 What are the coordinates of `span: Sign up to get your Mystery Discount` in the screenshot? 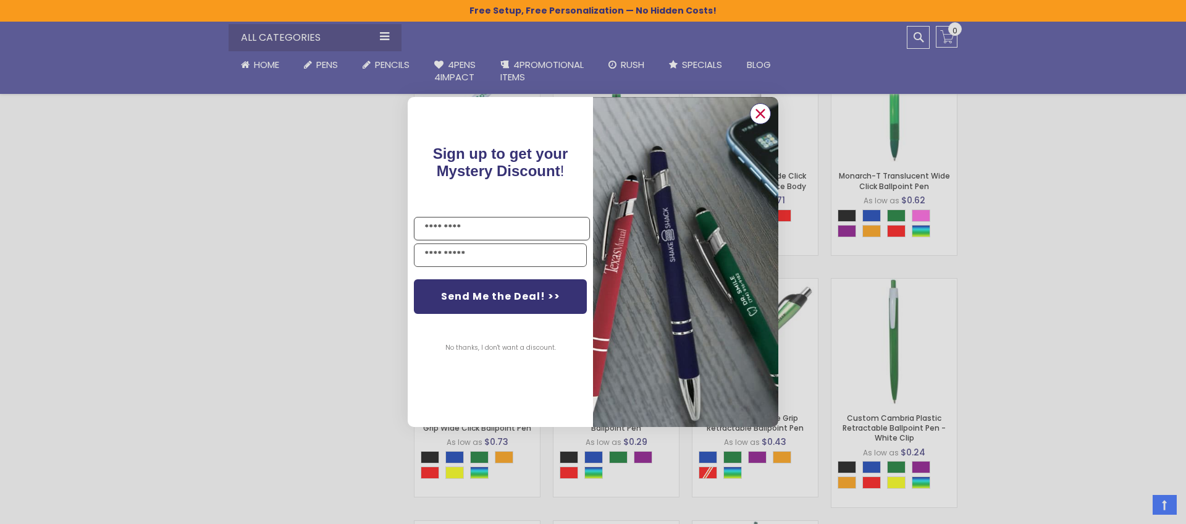 It's located at (500, 162).